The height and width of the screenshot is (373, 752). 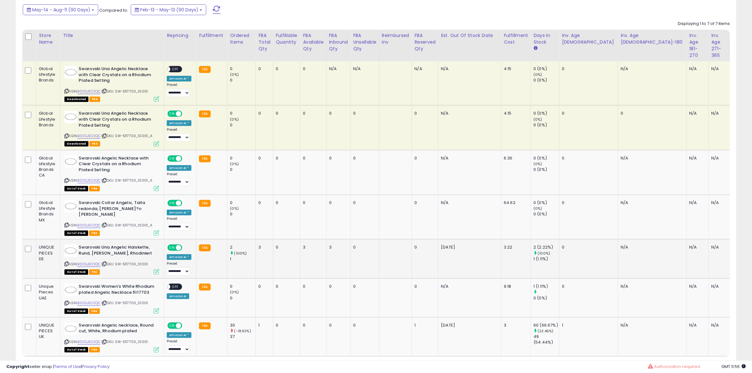 What do you see at coordinates (704, 24) in the screenshot?
I see `div: Displaying 1 to 7 of 7 items` at bounding box center [704, 24].